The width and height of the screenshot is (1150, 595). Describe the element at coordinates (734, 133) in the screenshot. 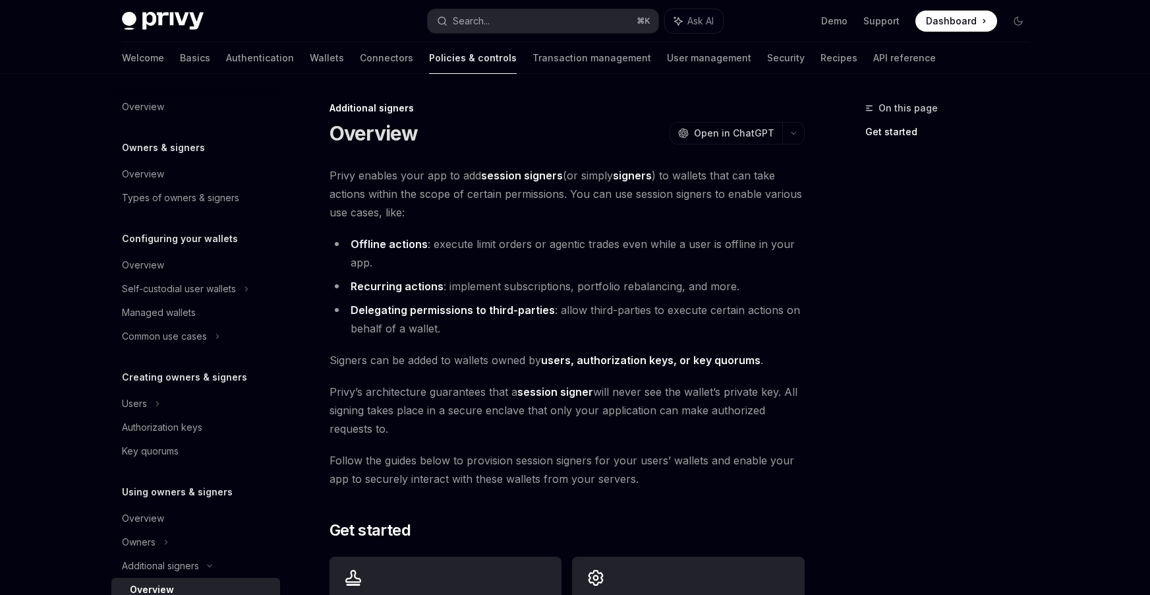

I see `span: Open in ChatGPT` at that location.